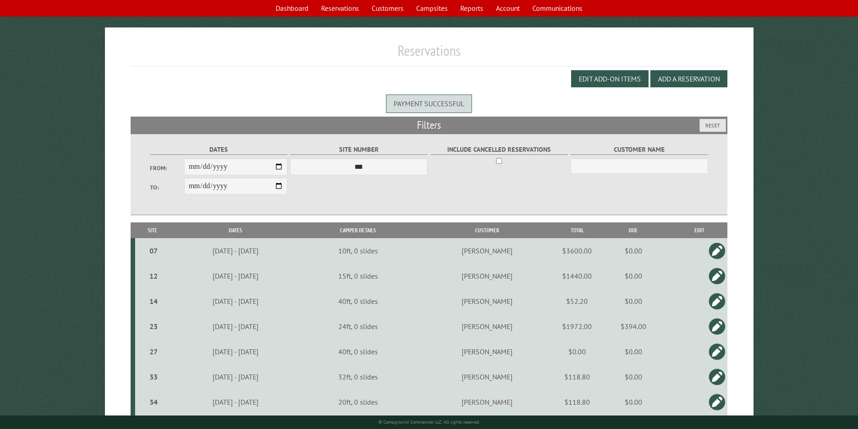 Image resolution: width=858 pixels, height=429 pixels. What do you see at coordinates (167, 187) in the screenshot?
I see `label: To:` at bounding box center [167, 187].